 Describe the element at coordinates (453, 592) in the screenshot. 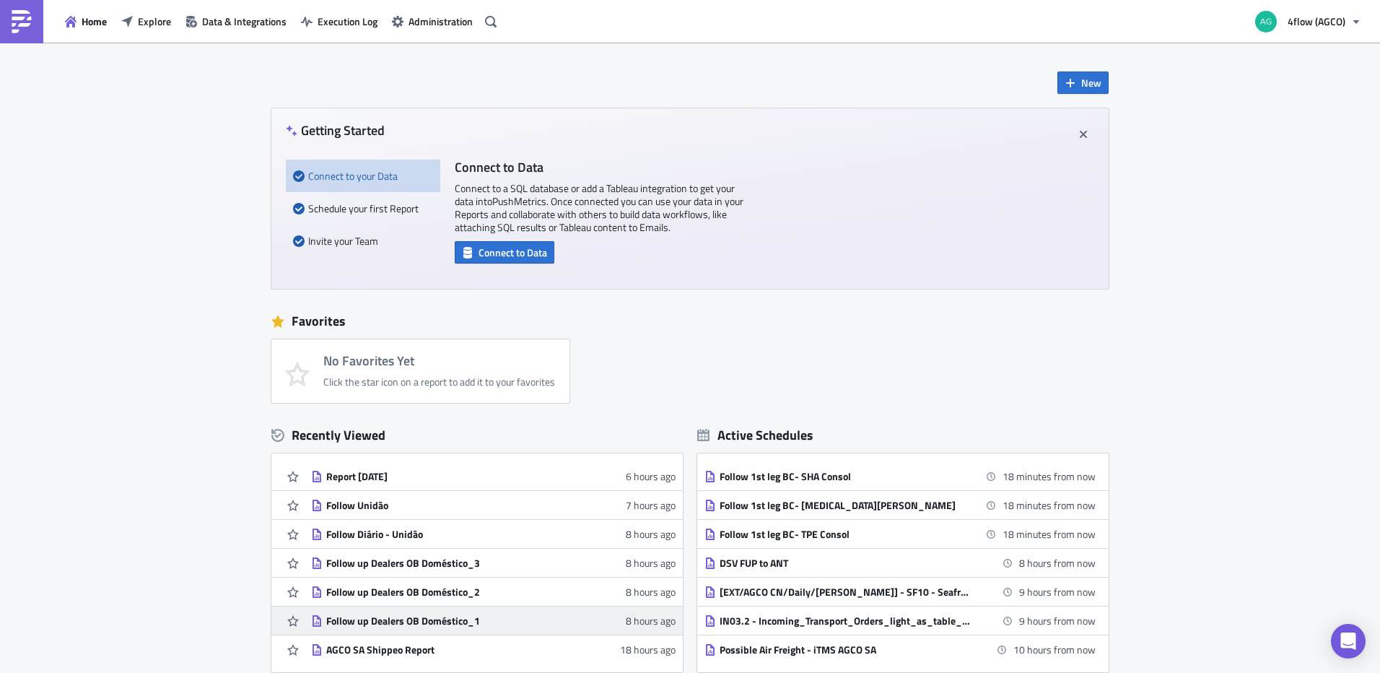

I see `div: Follow up Dealers OB Doméstico_2` at that location.